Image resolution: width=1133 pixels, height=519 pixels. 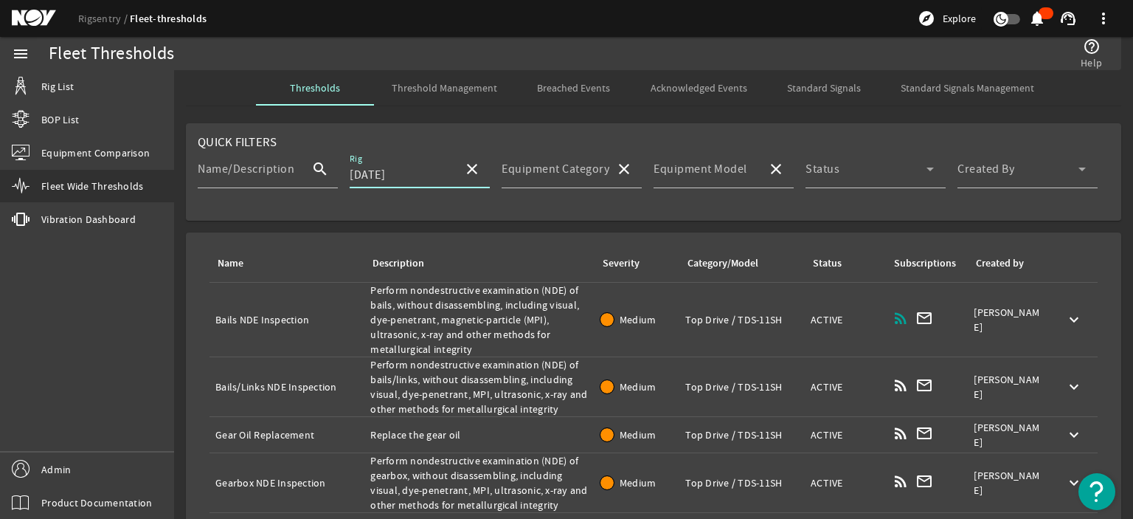 What do you see at coordinates (985, 169) in the screenshot?
I see `mat-label: Created By` at bounding box center [985, 169].